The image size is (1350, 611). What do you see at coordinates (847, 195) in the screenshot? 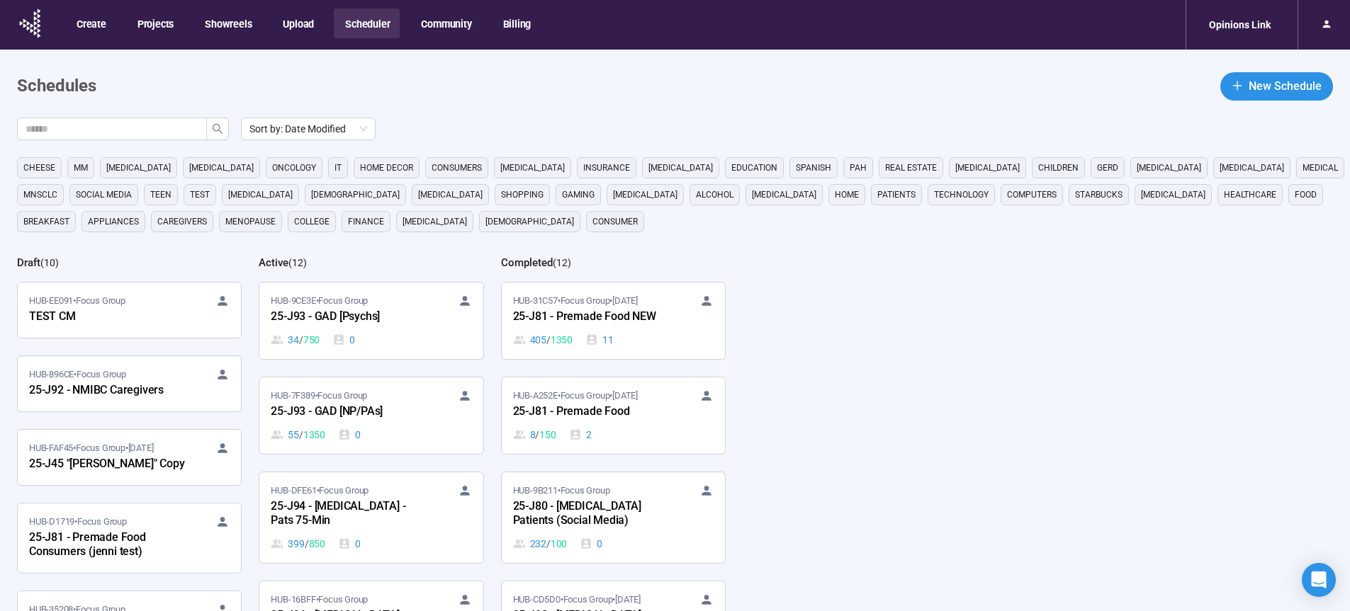
I see `span: home` at bounding box center [847, 195].